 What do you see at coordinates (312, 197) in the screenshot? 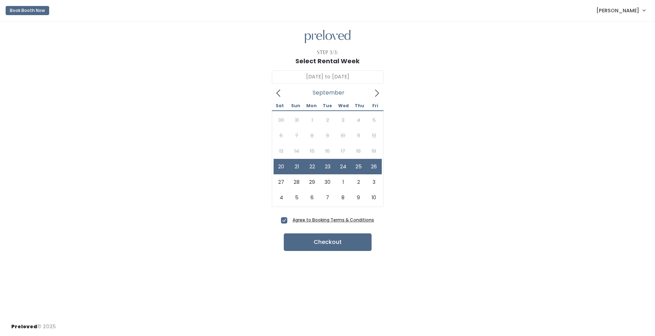
I see `span: October 6, 2025` at bounding box center [312, 197].